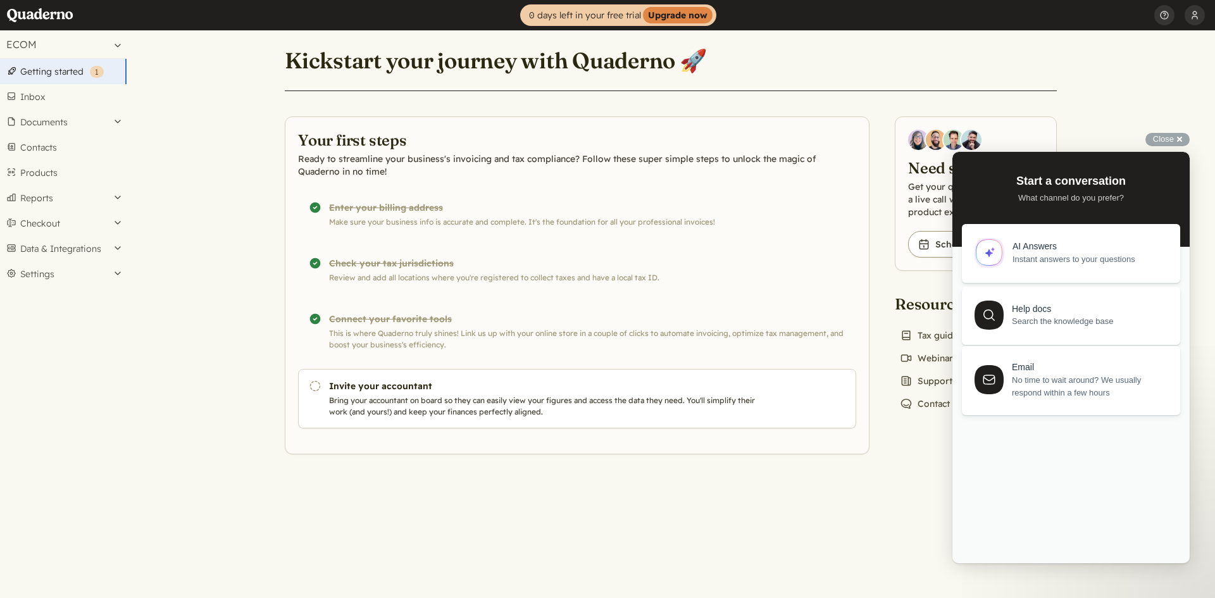  What do you see at coordinates (918, 140) in the screenshot?
I see `img: Diana Carrasco, Account Executive at Quaderno` at bounding box center [918, 140].